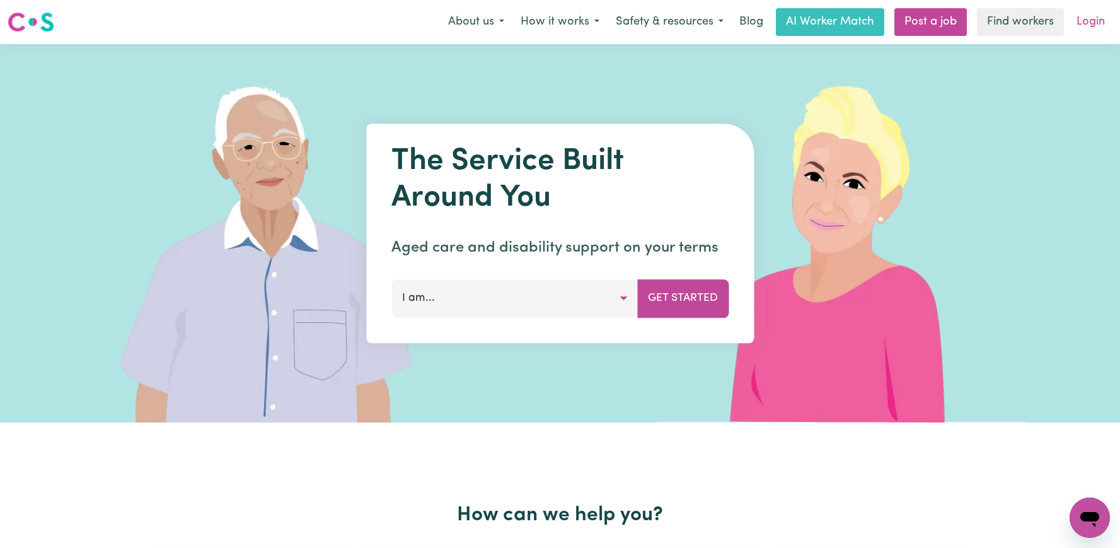  I want to click on h1: The Service Built Around You, so click(560, 180).